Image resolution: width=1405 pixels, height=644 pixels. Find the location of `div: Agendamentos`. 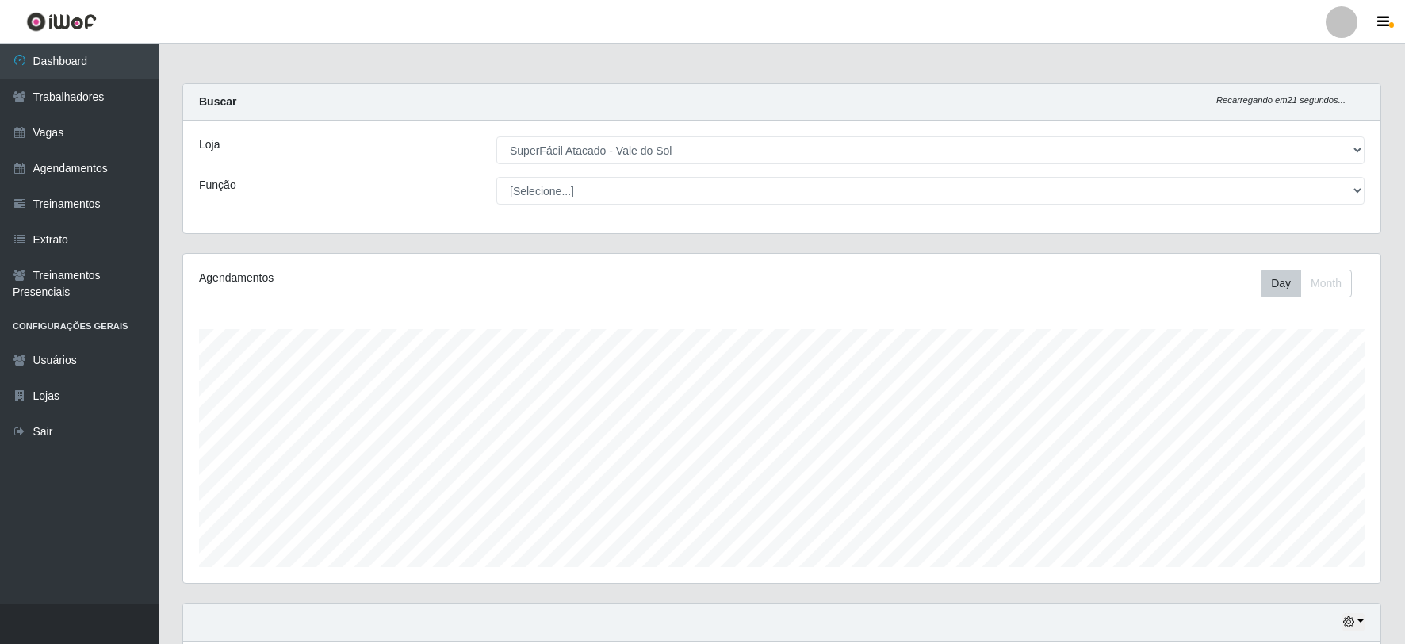

div: Agendamentos is located at coordinates (435, 278).